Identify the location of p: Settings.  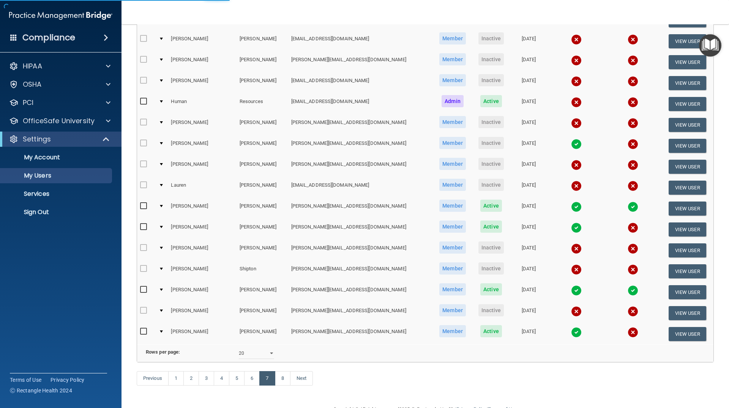
(37, 139).